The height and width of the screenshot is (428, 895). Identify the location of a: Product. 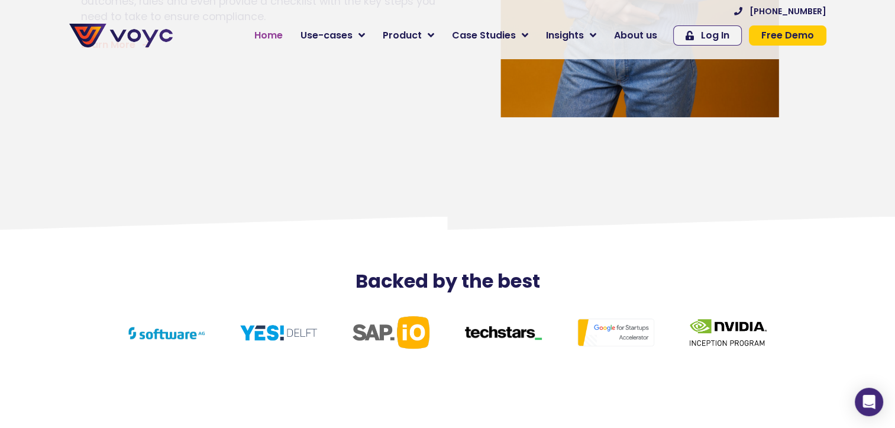
(408, 35).